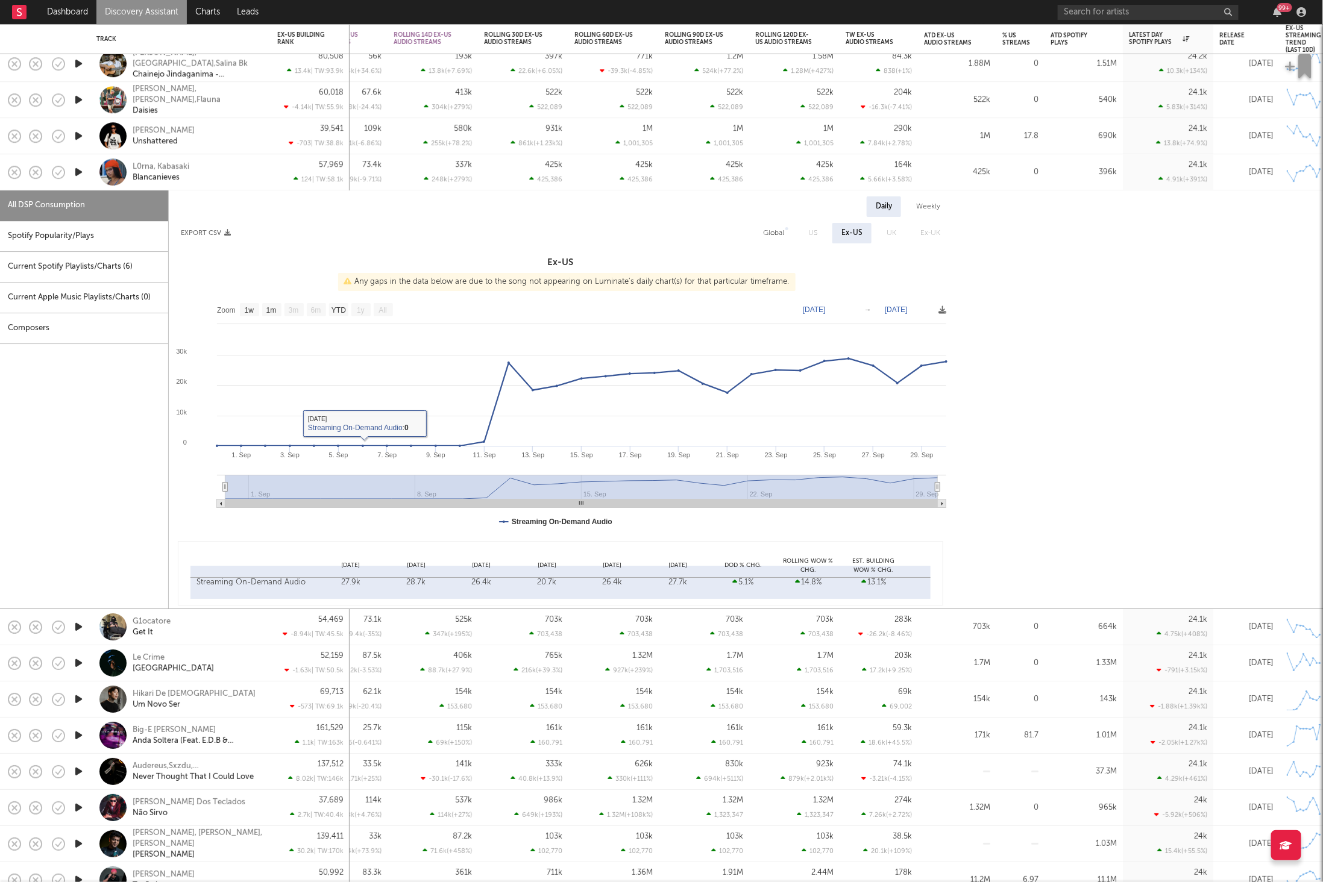 This screenshot has width=1323, height=882. Describe the element at coordinates (331, 128) in the screenshot. I see `div: 39,541` at that location.